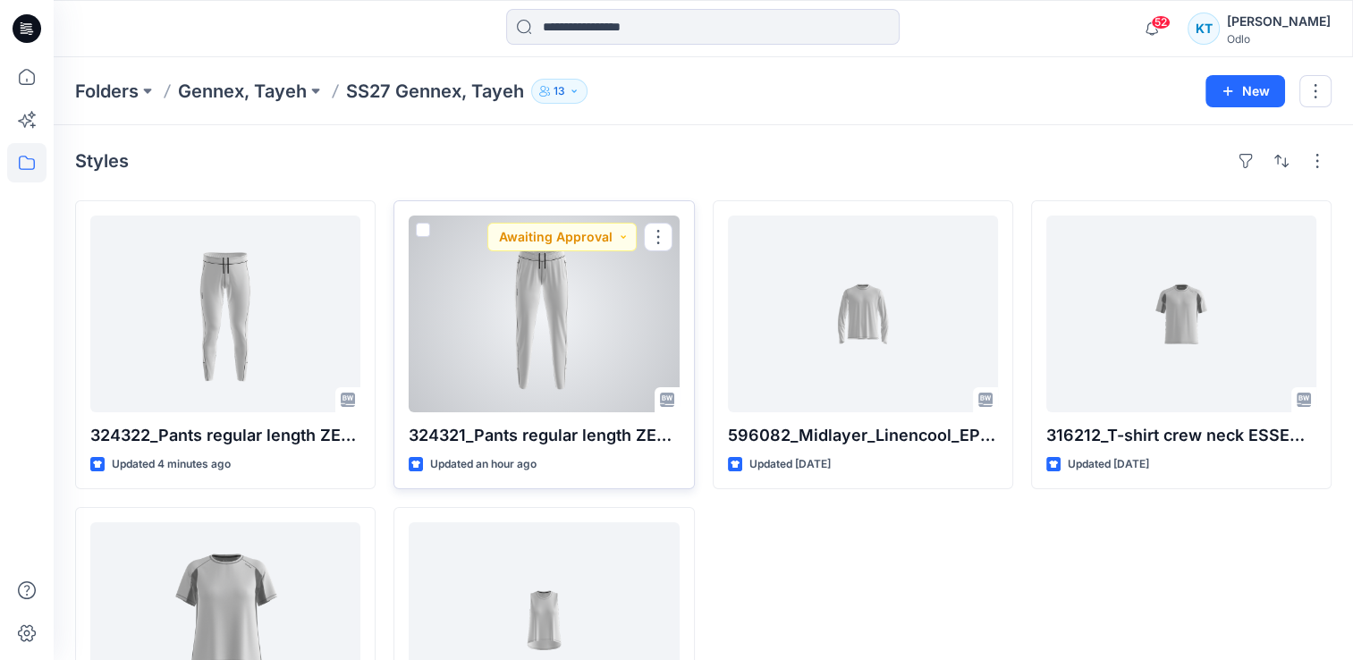 Image resolution: width=1353 pixels, height=660 pixels. What do you see at coordinates (559, 91) in the screenshot?
I see `button: 13` at bounding box center [559, 91].